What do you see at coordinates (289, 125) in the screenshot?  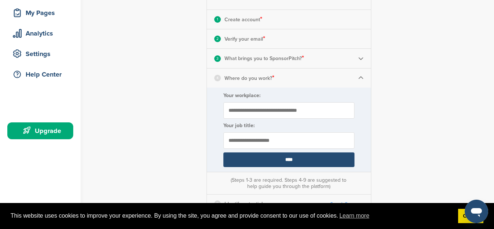 I see `label: Your job title:` at bounding box center [289, 125].